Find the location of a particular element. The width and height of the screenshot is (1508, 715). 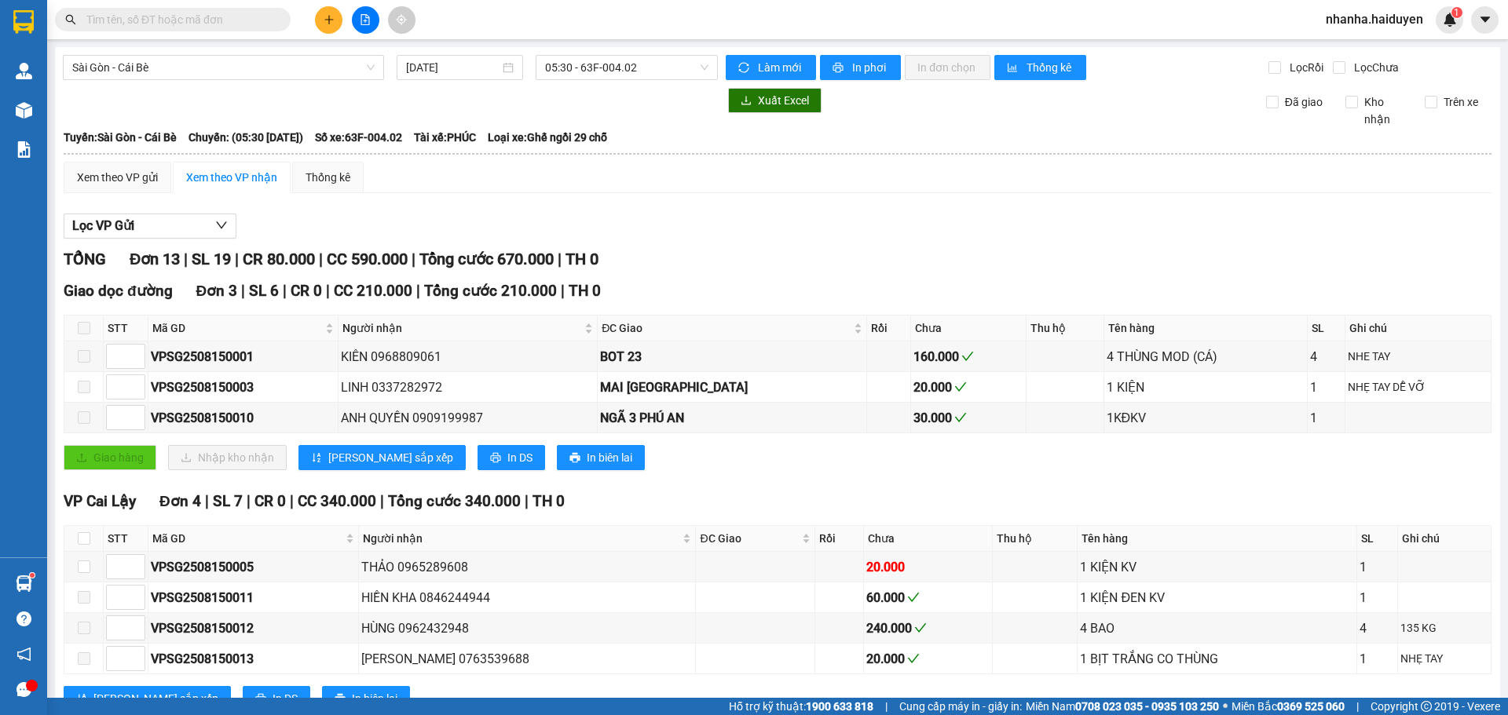

div: NHẸ TAY DỄ VỠ is located at coordinates (1418, 387).